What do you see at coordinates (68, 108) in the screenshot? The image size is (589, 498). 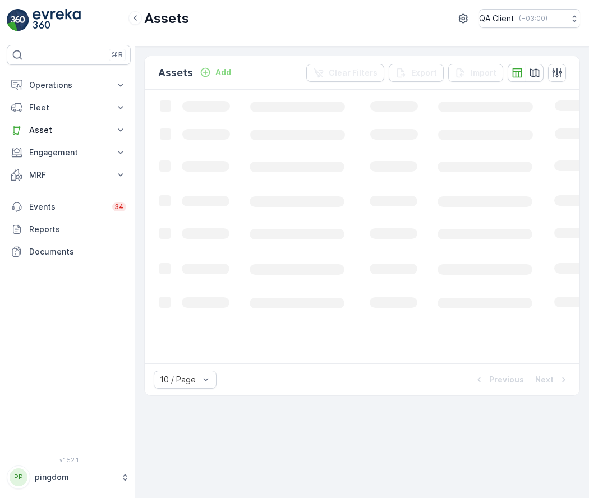 I see `button: Fleet` at bounding box center [68, 108].